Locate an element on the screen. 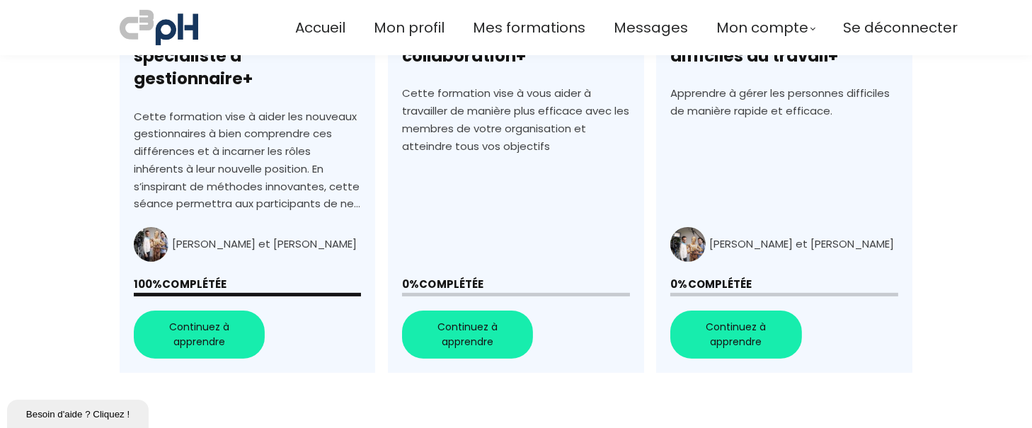 This screenshot has width=1032, height=428. span: Se déconnecter is located at coordinates (901, 28).